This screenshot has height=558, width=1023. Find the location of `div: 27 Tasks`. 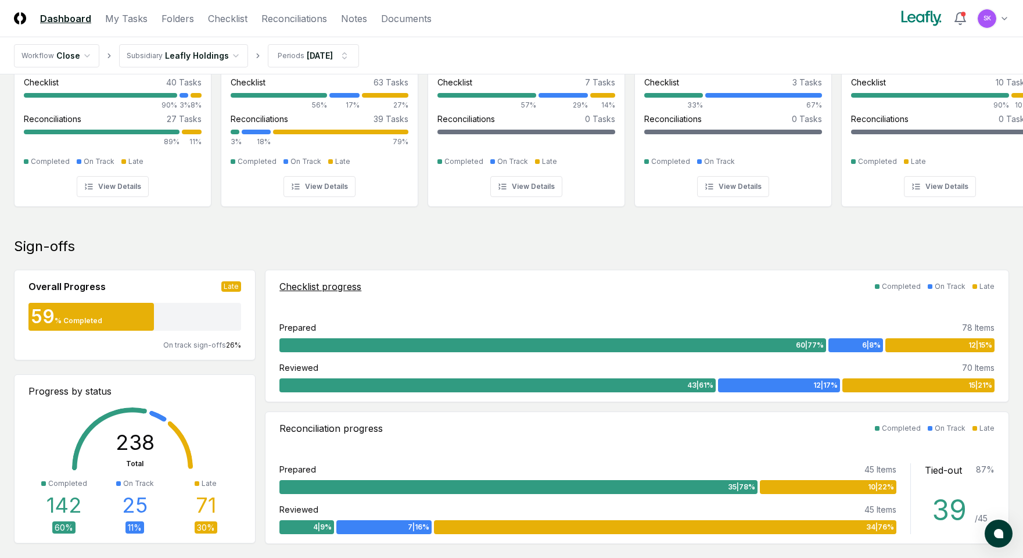

div: 27 Tasks is located at coordinates (184, 118).